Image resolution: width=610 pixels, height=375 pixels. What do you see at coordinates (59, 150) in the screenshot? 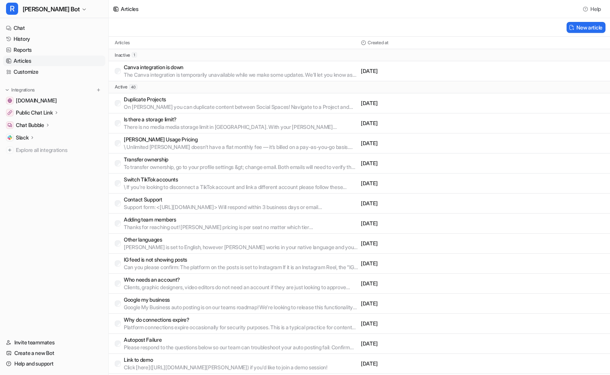
I see `span: Explore all integrations` at bounding box center [59, 150].